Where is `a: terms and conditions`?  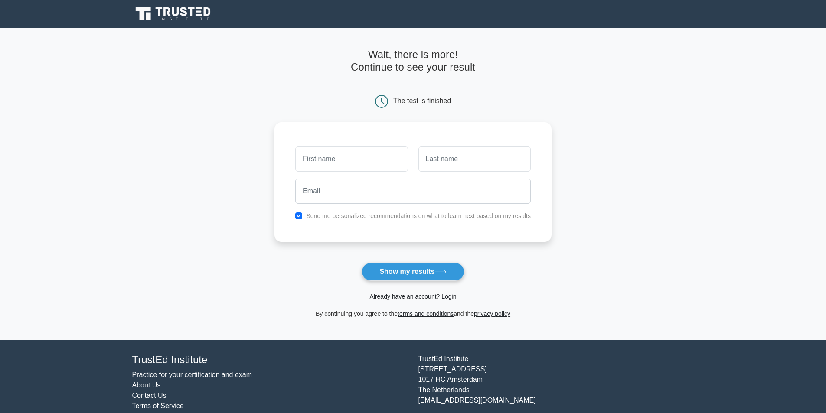 a: terms and conditions is located at coordinates (425, 314).